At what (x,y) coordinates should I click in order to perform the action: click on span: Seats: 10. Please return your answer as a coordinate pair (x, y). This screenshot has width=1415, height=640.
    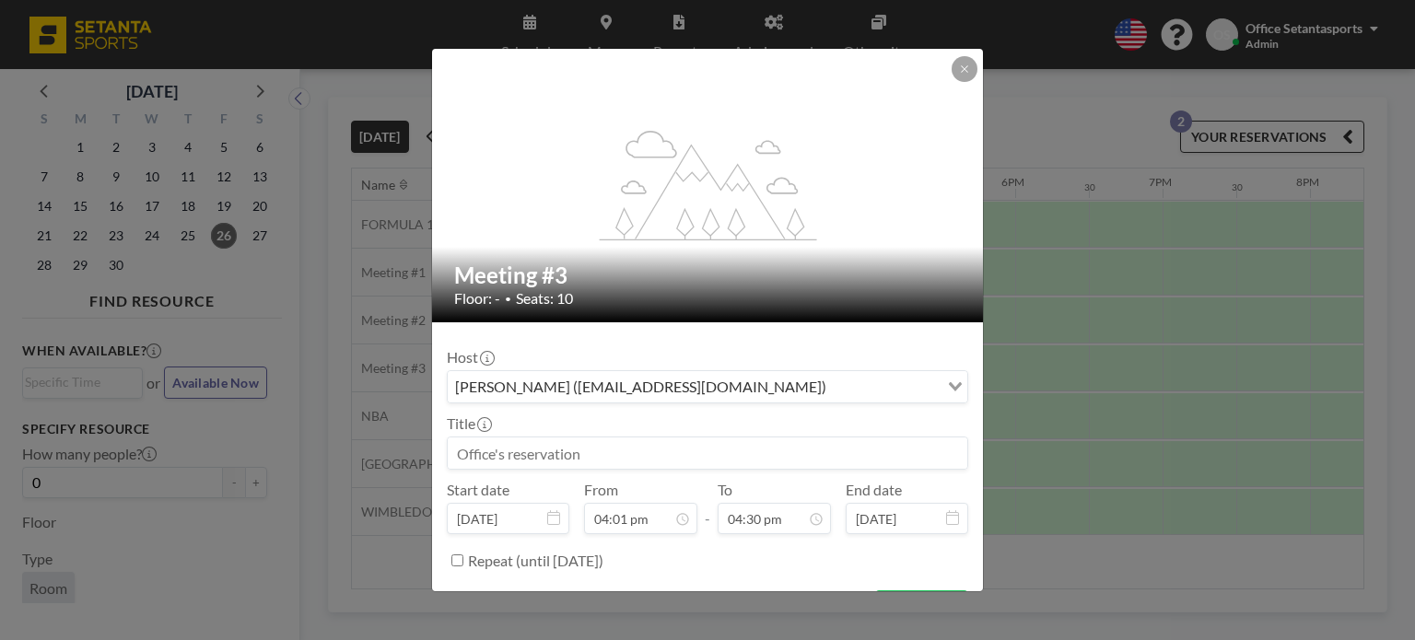
    Looking at the image, I should click on (544, 298).